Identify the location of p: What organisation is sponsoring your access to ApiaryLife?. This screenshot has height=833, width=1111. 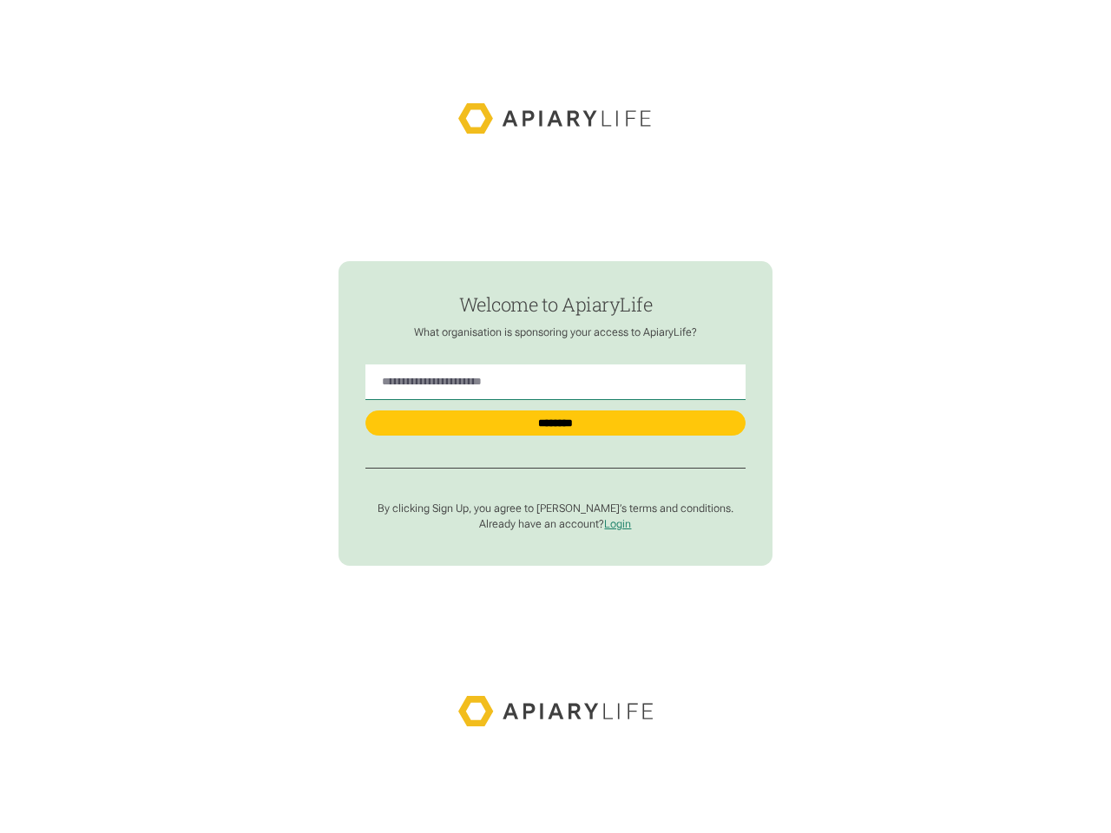
(554, 332).